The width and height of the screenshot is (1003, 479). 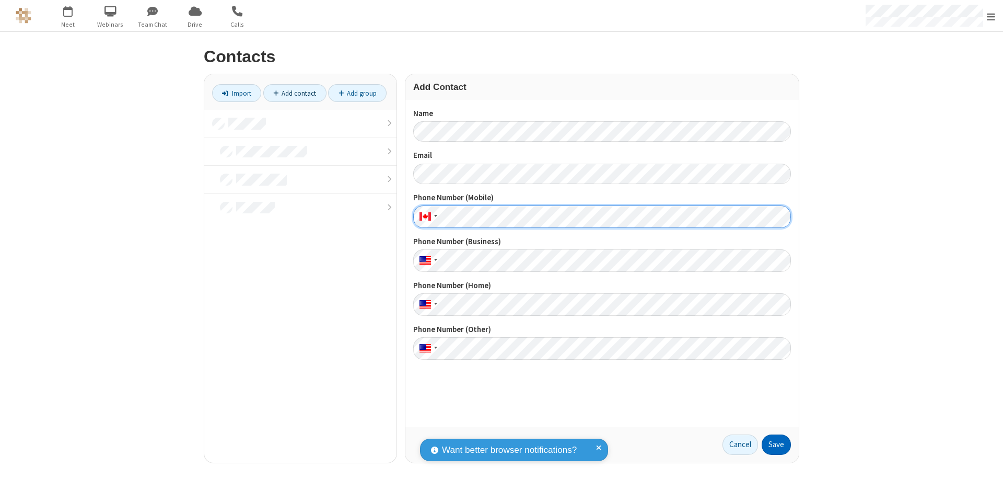 What do you see at coordinates (110, 25) in the screenshot?
I see `span: Webinars` at bounding box center [110, 25].